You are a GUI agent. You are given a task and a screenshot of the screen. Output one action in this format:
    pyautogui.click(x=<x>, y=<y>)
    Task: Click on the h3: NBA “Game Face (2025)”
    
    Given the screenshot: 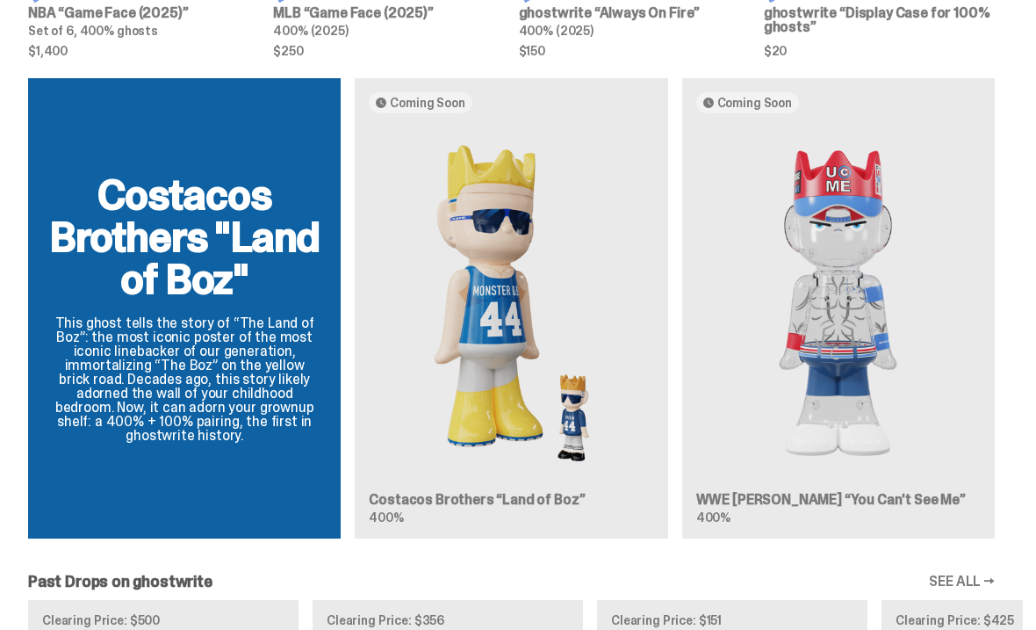 What is the action you would take?
    pyautogui.click(x=143, y=14)
    